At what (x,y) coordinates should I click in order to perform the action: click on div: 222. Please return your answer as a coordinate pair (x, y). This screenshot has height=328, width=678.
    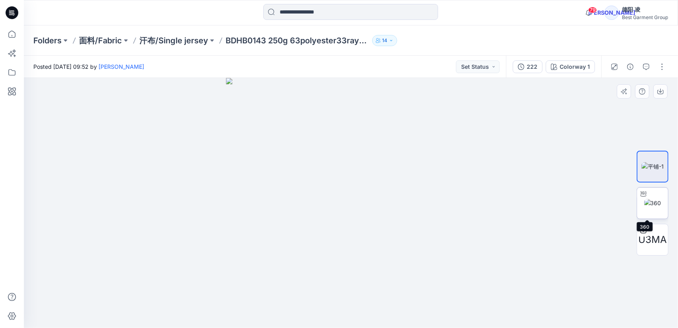
    Looking at the image, I should click on (532, 67).